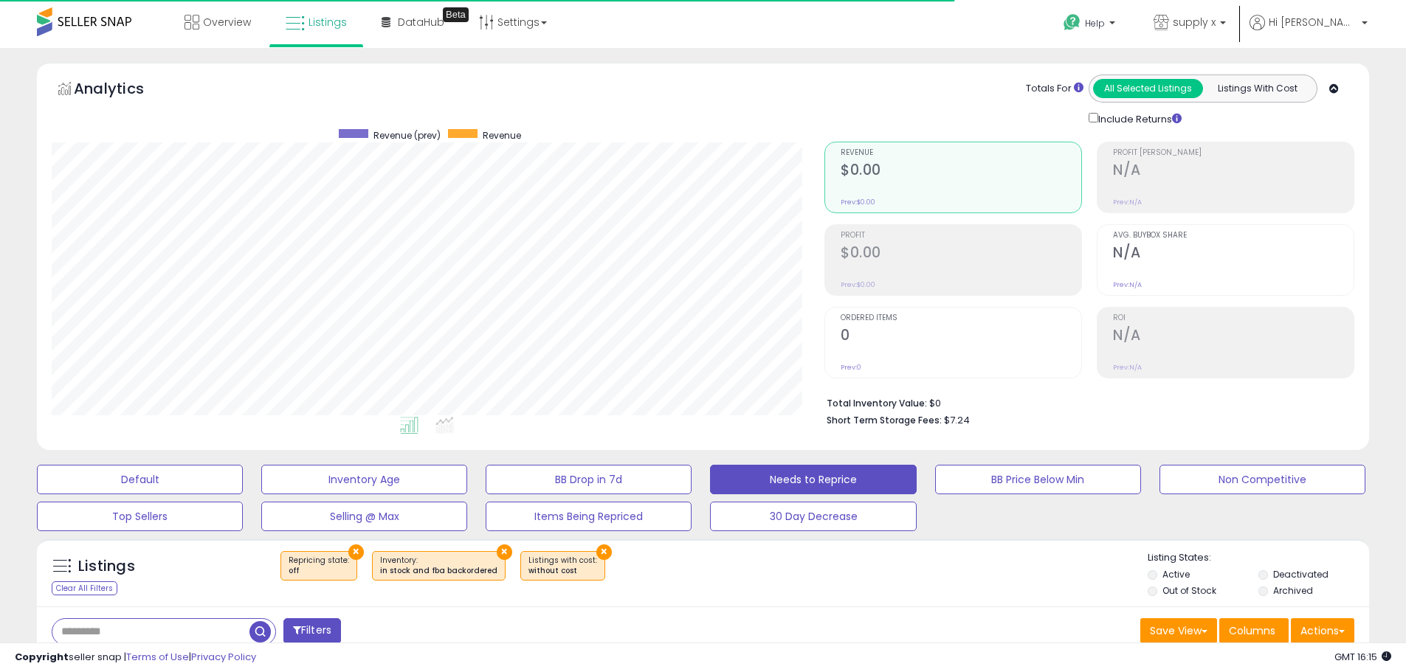  What do you see at coordinates (1258, 558) in the screenshot?
I see `p: Listing States:` at bounding box center [1258, 558].